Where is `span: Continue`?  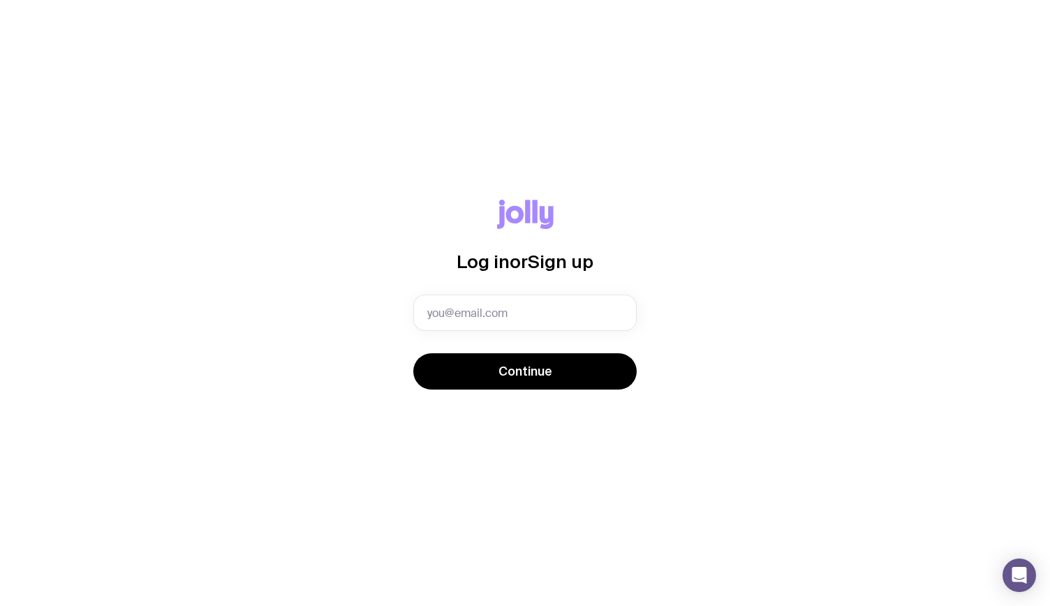 span: Continue is located at coordinates (525, 371).